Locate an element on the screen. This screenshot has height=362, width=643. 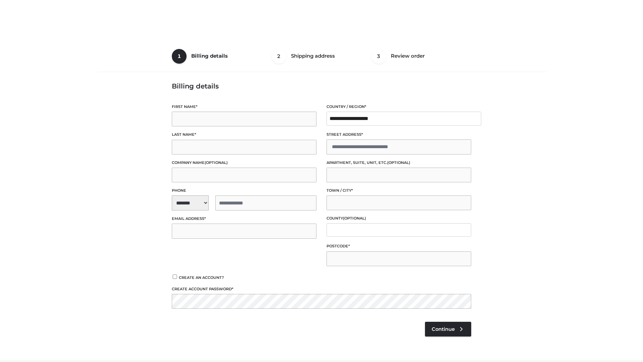
label: Apartment, suite, unit, etc. is located at coordinates (399, 162).